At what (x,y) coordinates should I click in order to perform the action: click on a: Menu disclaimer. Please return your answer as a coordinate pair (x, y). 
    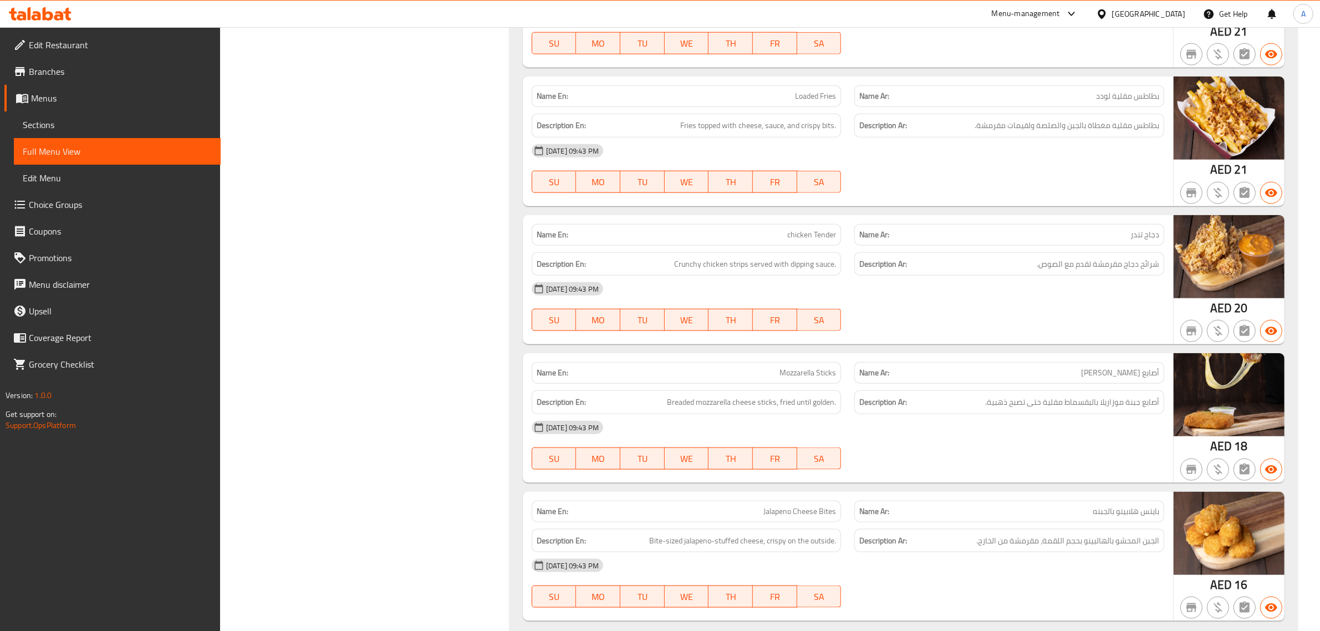
    Looking at the image, I should click on (113, 284).